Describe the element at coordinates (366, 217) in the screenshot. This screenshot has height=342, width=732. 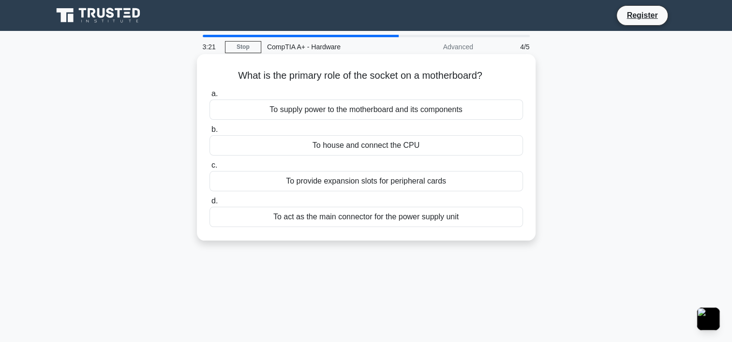
I see `div: To act as the main connector for the power supply unit` at that location.